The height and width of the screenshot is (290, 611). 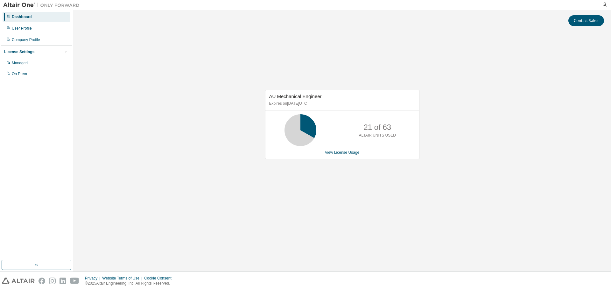 What do you see at coordinates (52, 281) in the screenshot?
I see `img: instagram.svg` at bounding box center [52, 281].